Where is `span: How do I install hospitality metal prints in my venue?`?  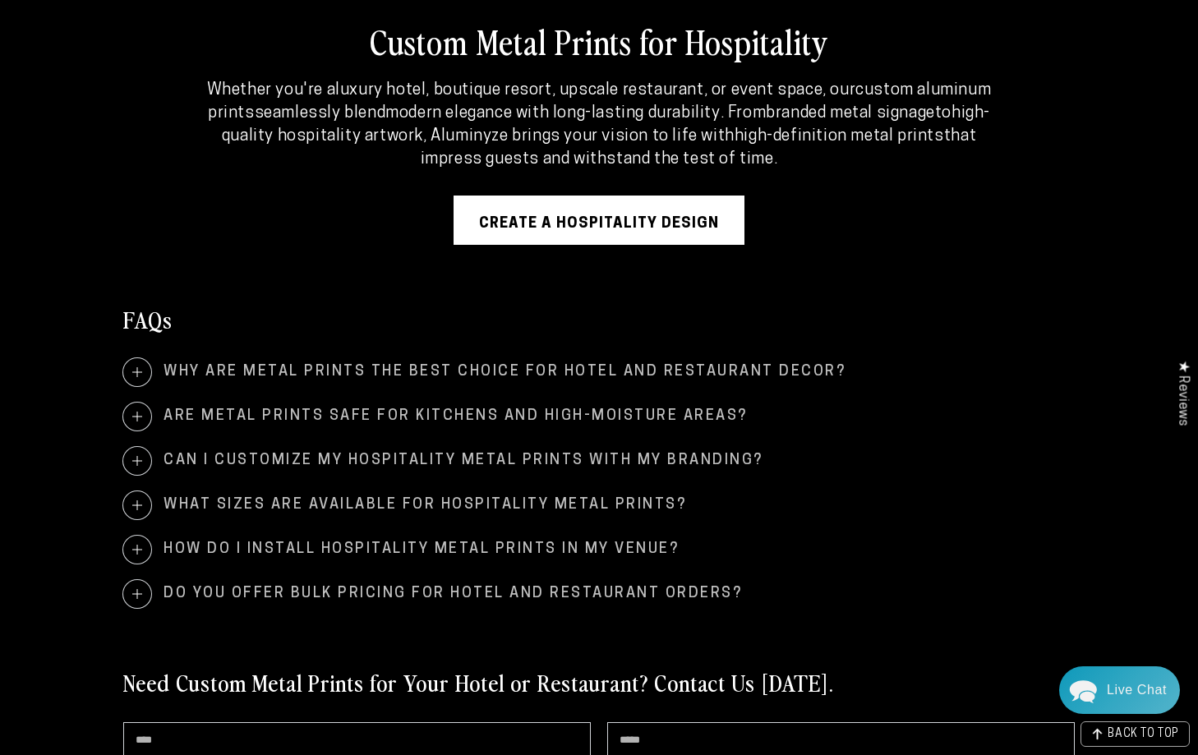
span: How do I install hospitality metal prints in my venue? is located at coordinates (599, 550).